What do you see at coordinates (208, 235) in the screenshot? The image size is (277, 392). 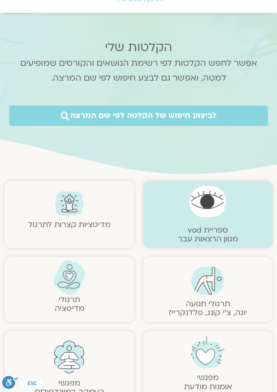 I see `a: ספריית vodמגוון הרצאות עבר` at bounding box center [208, 235].